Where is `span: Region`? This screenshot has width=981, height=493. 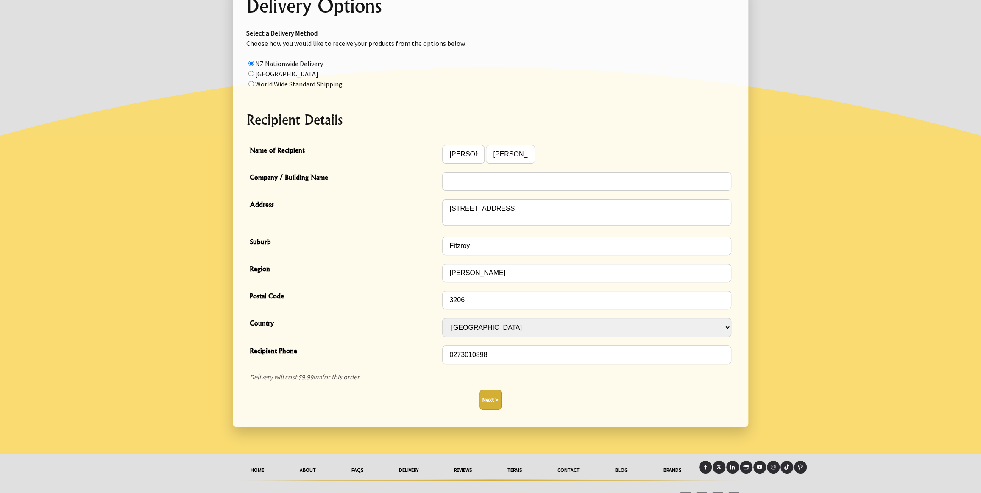
span: Region is located at coordinates (344, 270).